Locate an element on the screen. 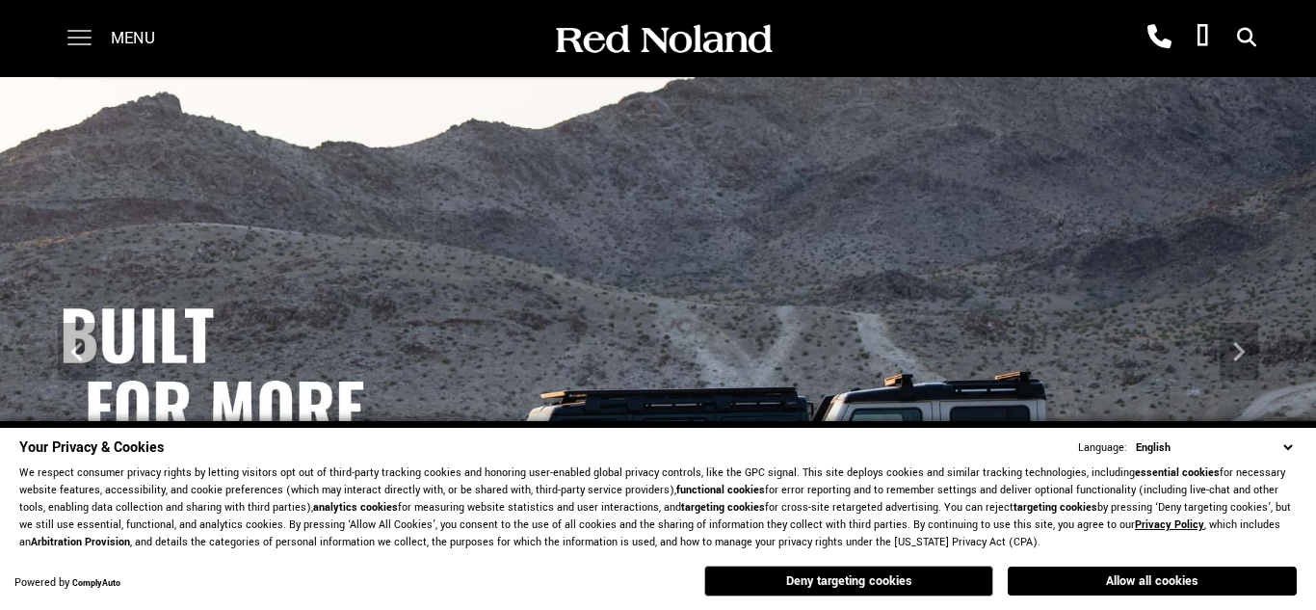  span: Your Privacy & Cookies is located at coordinates (92, 447).